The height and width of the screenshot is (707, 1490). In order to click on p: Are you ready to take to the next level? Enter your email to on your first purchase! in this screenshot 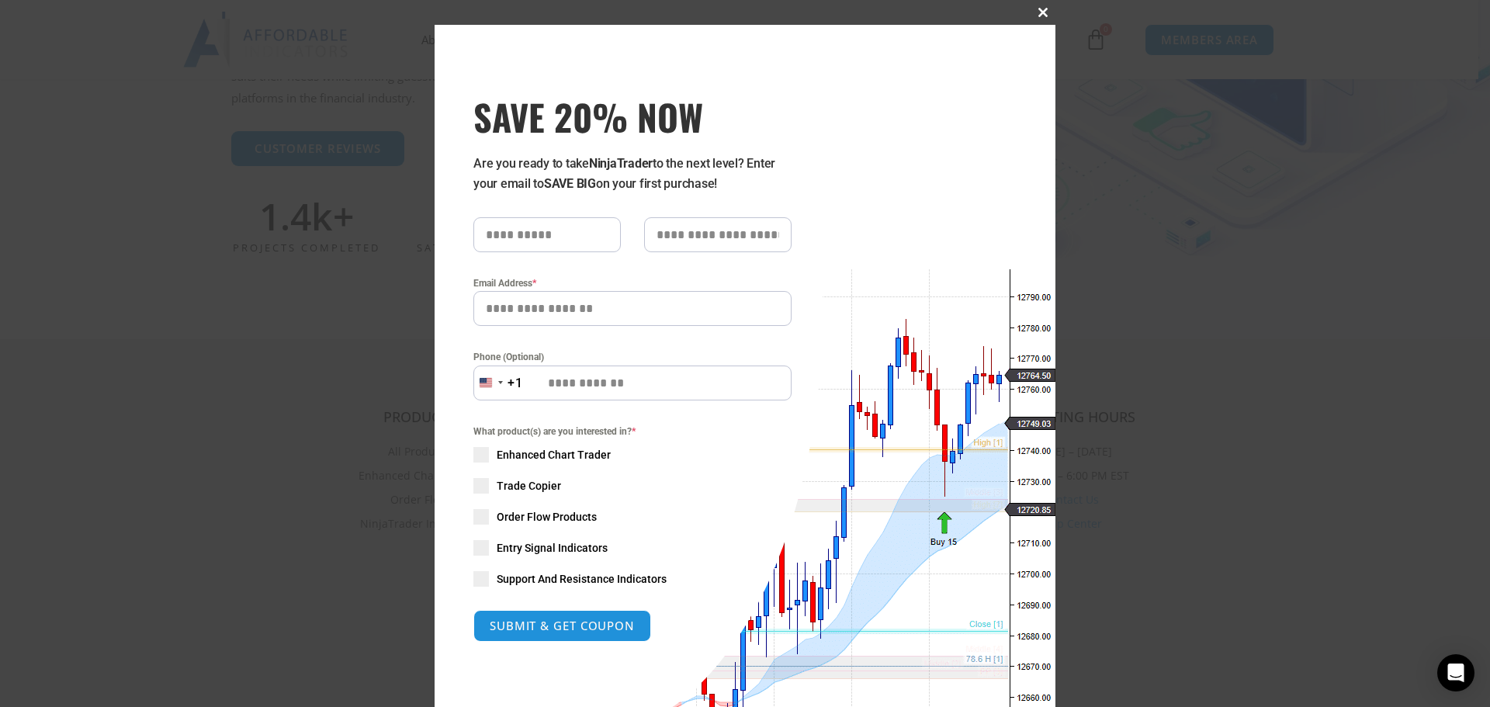, I will do `click(633, 174)`.